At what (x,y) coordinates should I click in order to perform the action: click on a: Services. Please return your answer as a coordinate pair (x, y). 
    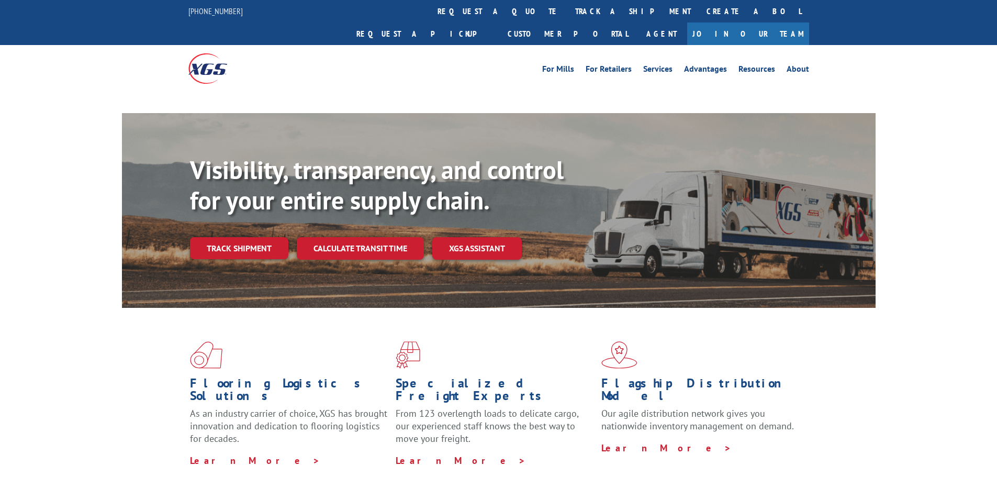
    Looking at the image, I should click on (658, 71).